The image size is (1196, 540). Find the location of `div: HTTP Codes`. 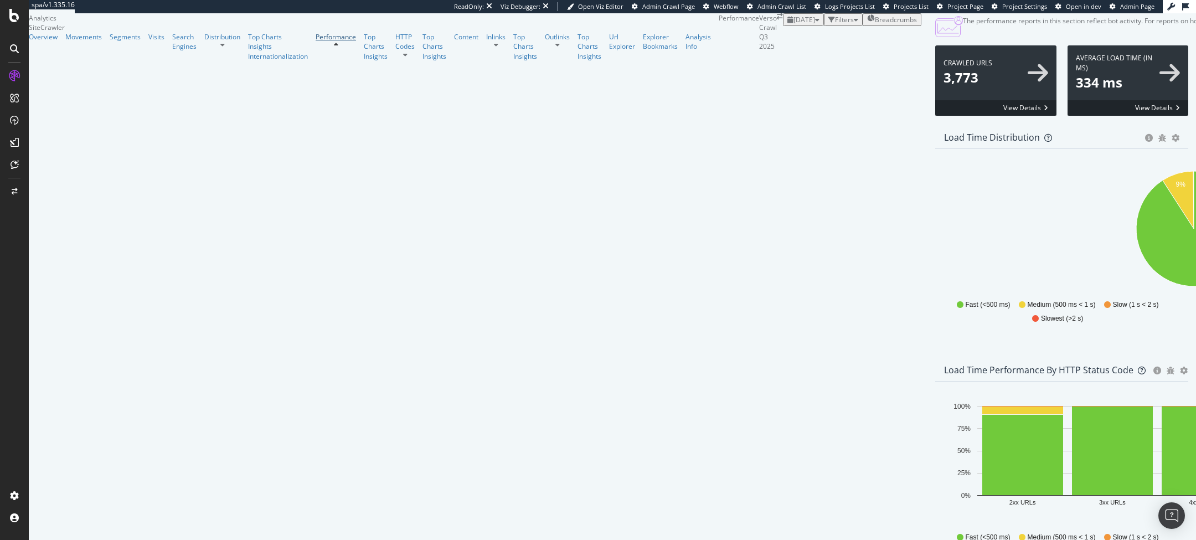

div: HTTP Codes is located at coordinates (405, 42).